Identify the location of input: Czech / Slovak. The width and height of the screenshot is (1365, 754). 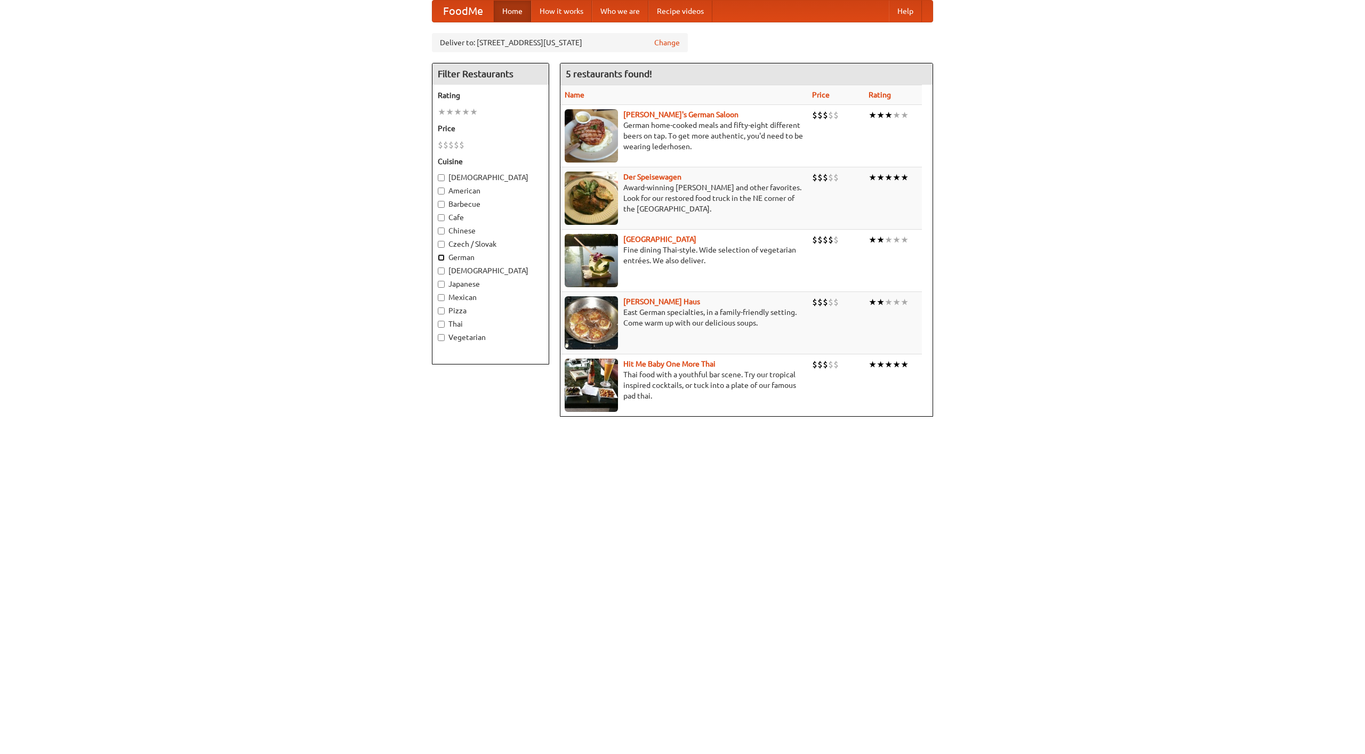
(441, 244).